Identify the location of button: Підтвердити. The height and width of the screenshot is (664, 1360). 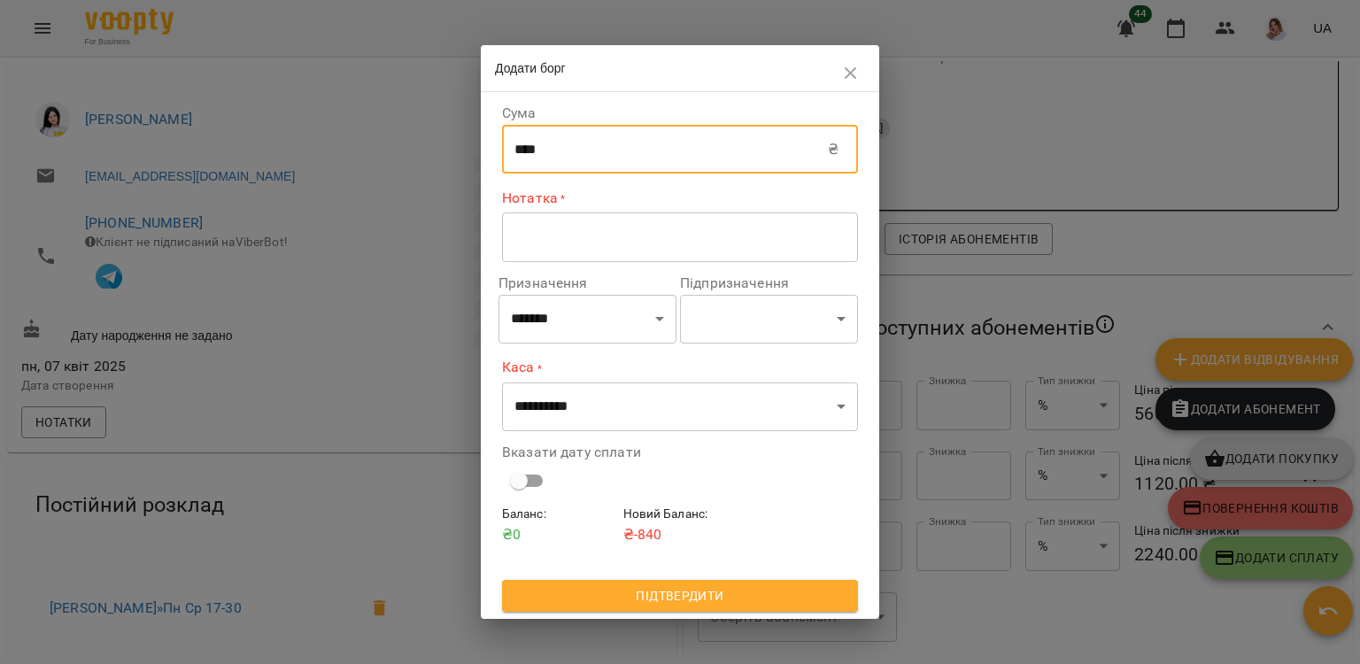
(680, 596).